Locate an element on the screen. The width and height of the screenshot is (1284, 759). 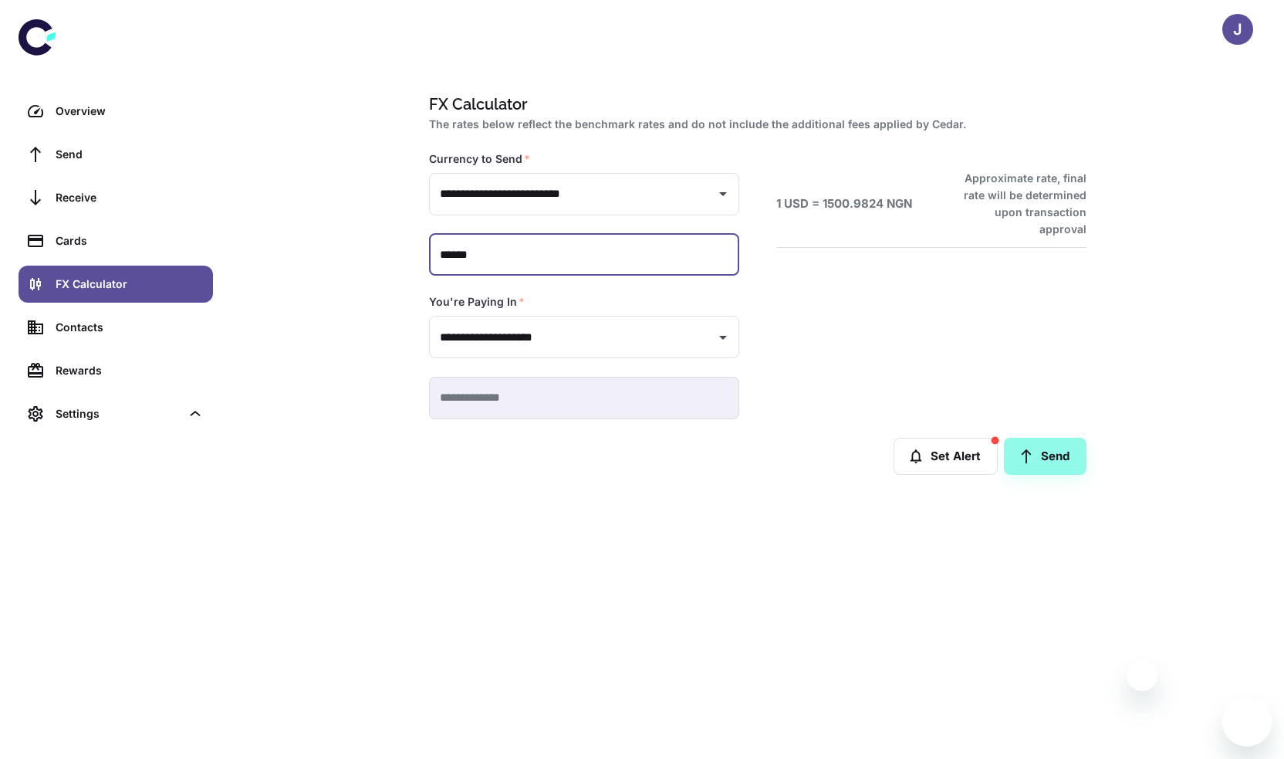
div: FX Calculator is located at coordinates (130, 284).